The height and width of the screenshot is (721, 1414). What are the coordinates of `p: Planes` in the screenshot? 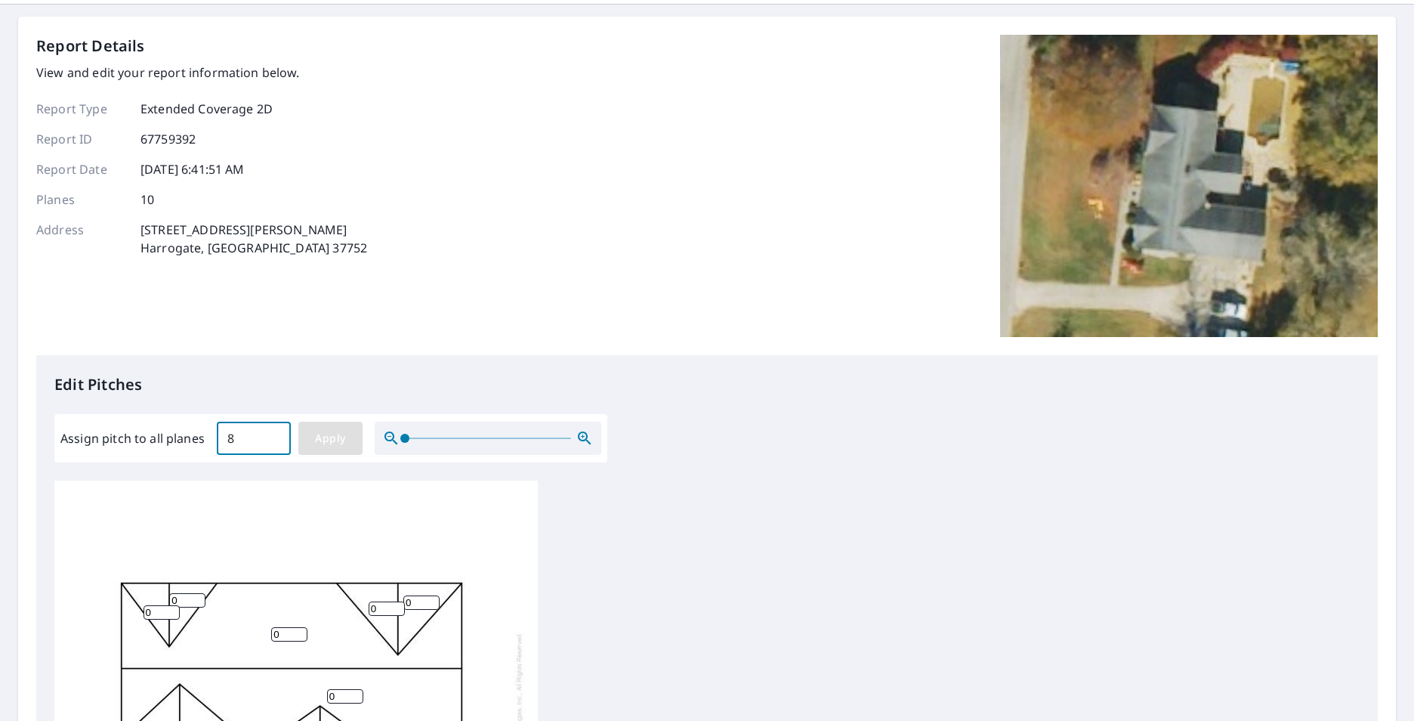 It's located at (82, 199).